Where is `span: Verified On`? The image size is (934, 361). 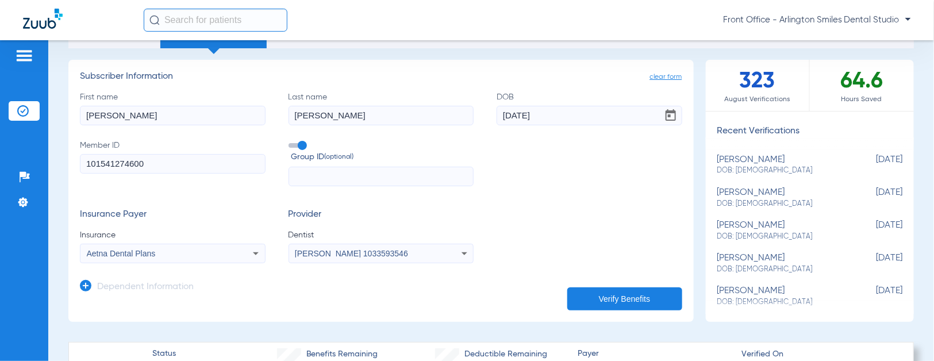
span: Verified On is located at coordinates (818, 354).